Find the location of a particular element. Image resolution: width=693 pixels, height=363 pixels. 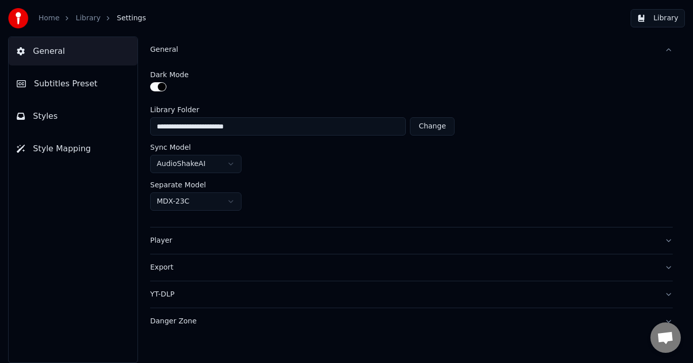

label: Library Folder is located at coordinates (302, 110).